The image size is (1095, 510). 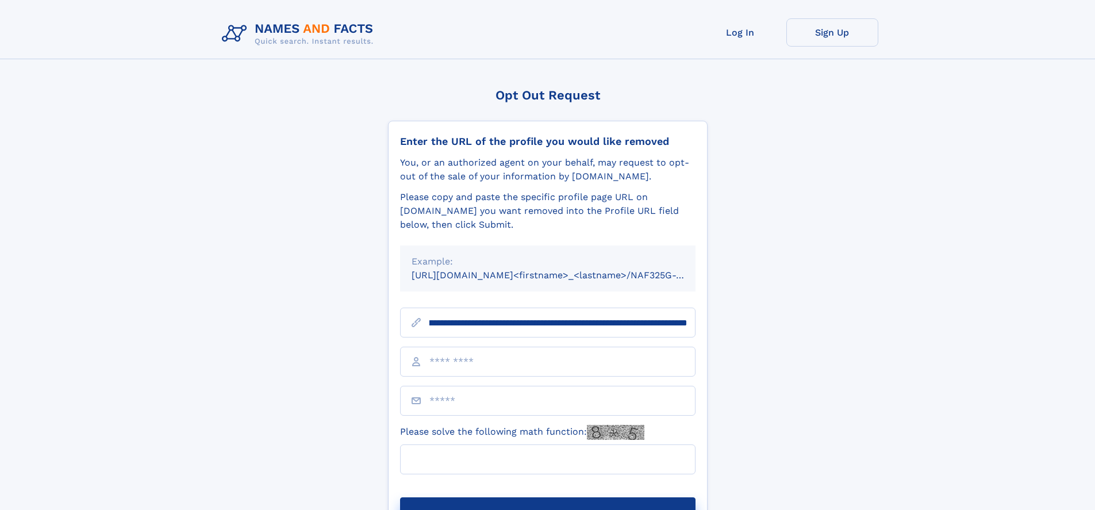 What do you see at coordinates (548, 141) in the screenshot?
I see `div: Enter the URL of the profile you would like removed` at bounding box center [548, 141].